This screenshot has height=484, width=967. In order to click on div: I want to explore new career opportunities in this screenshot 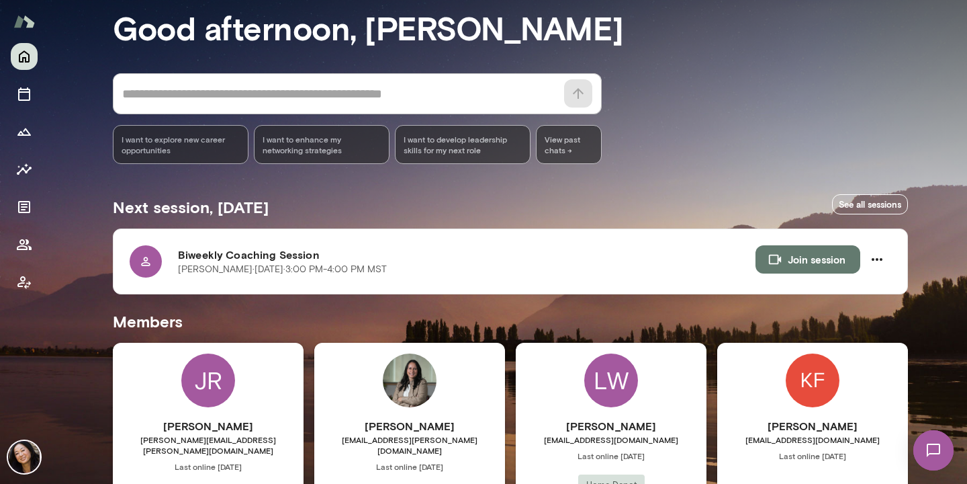, I will do `click(181, 144)`.